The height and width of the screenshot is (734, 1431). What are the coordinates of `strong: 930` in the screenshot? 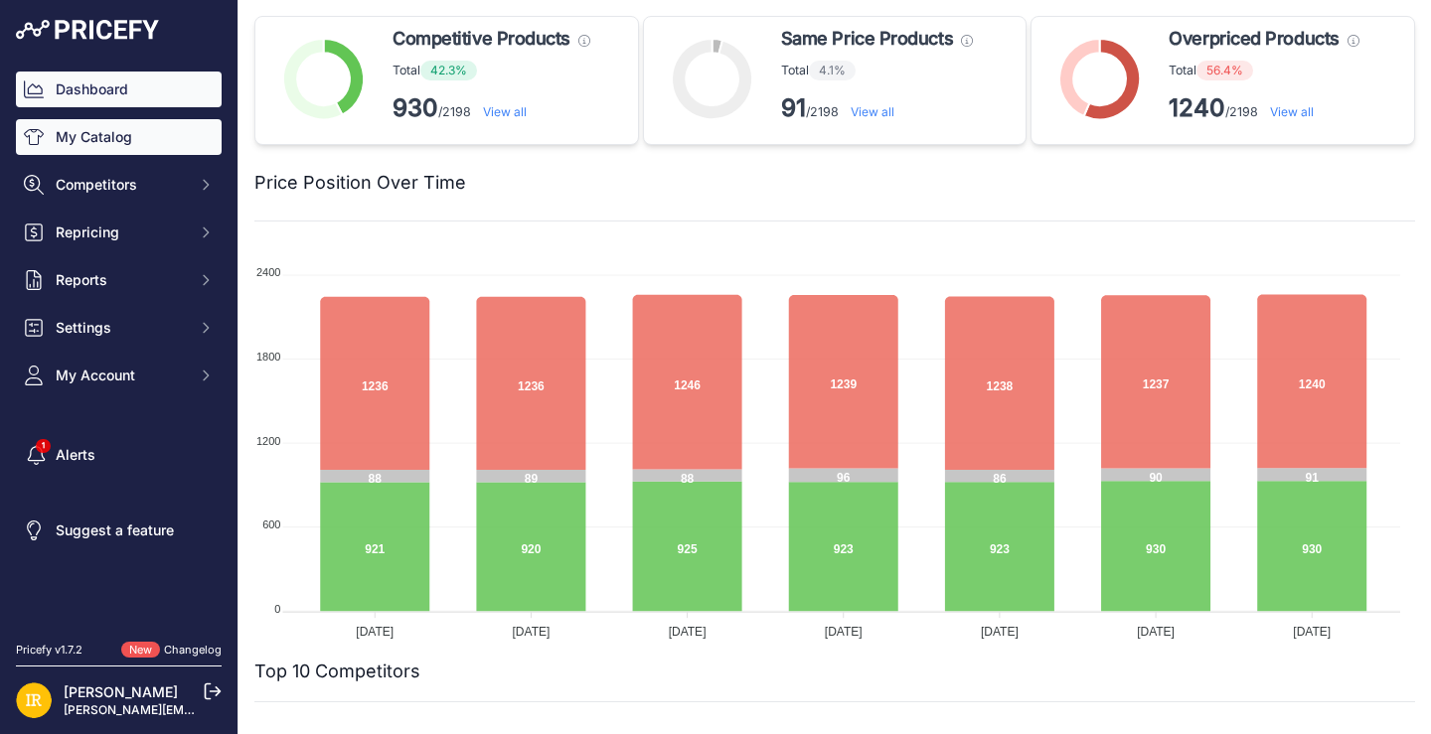 It's located at (415, 107).